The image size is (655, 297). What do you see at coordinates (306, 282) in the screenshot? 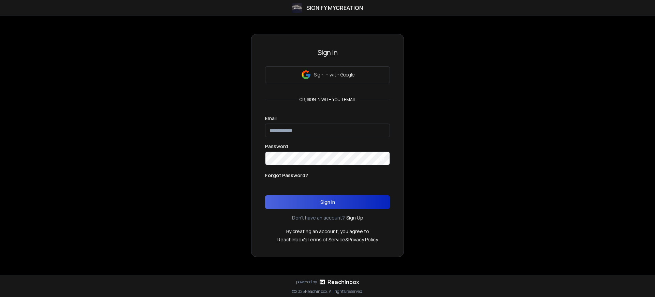
I see `p: powered by` at bounding box center [306, 282].